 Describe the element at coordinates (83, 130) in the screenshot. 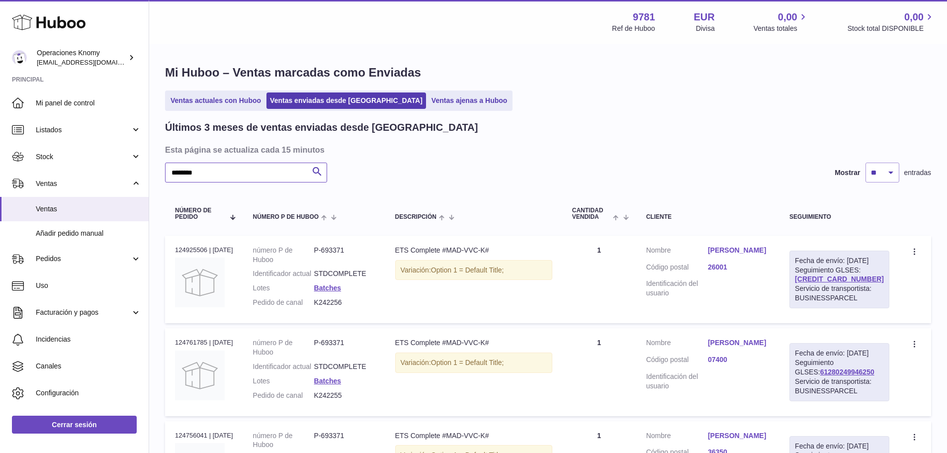

I see `span: Listados` at that location.